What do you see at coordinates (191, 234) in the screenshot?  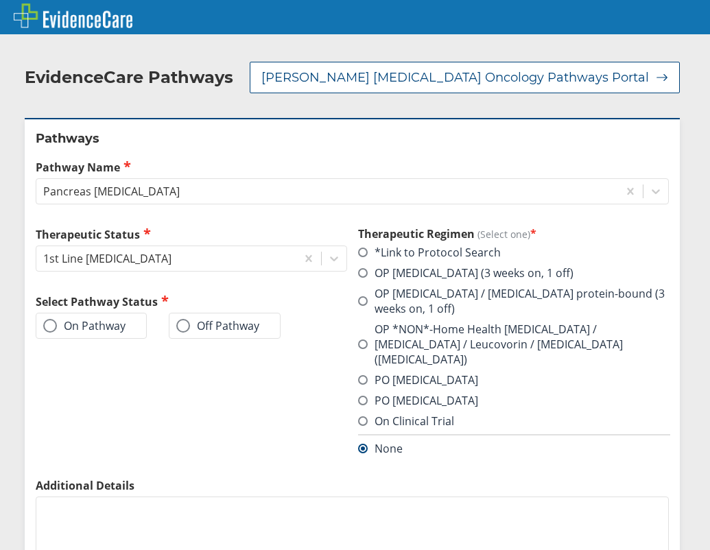 I see `label: Therapeutic Status` at bounding box center [191, 234].